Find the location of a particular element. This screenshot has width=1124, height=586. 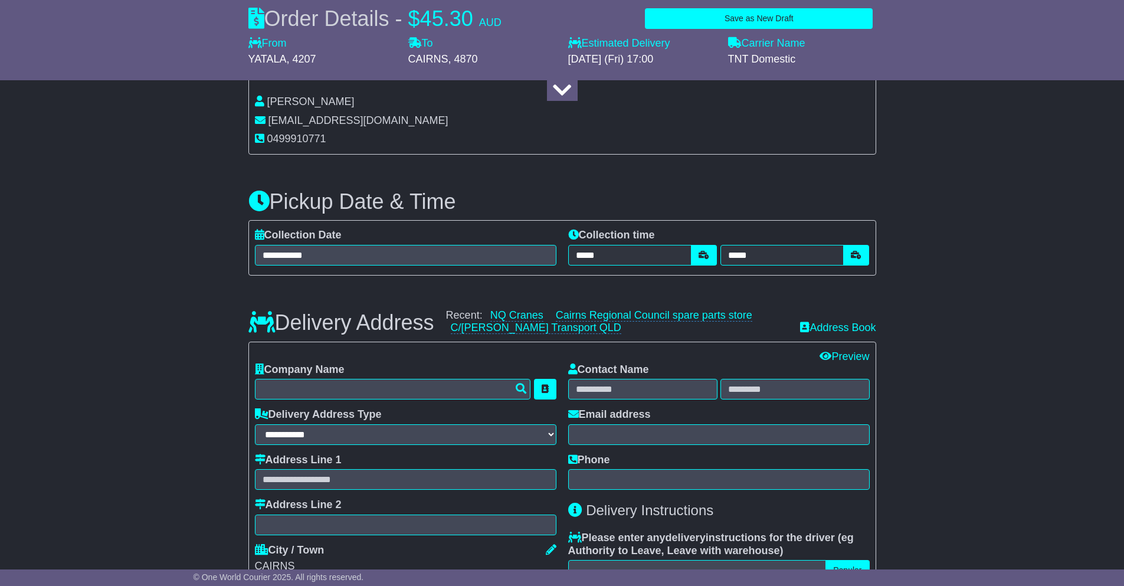

h3: Delivery Address is located at coordinates (341, 323).